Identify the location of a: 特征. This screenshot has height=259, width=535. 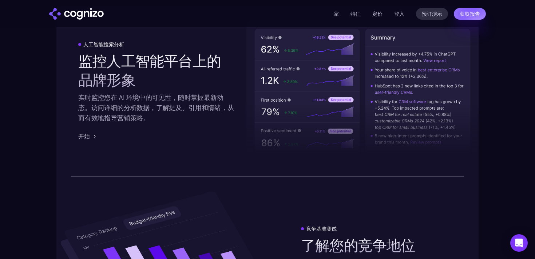
(356, 14).